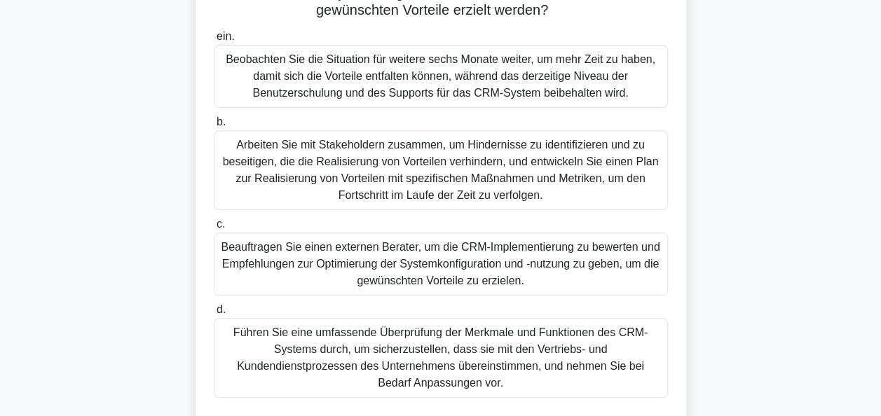 Image resolution: width=881 pixels, height=416 pixels. What do you see at coordinates (441, 264) in the screenshot?
I see `div: Beauftragen Sie einen externen Berater, um die CRM-Implementierung zu bewerten und Empfehlungen z...` at bounding box center [441, 264].